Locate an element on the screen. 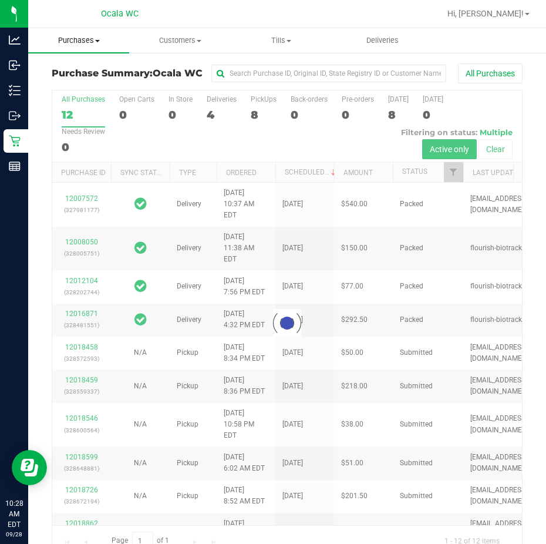 Image resolution: width=546 pixels, height=544 pixels. p: 09/28 is located at coordinates (14, 534).